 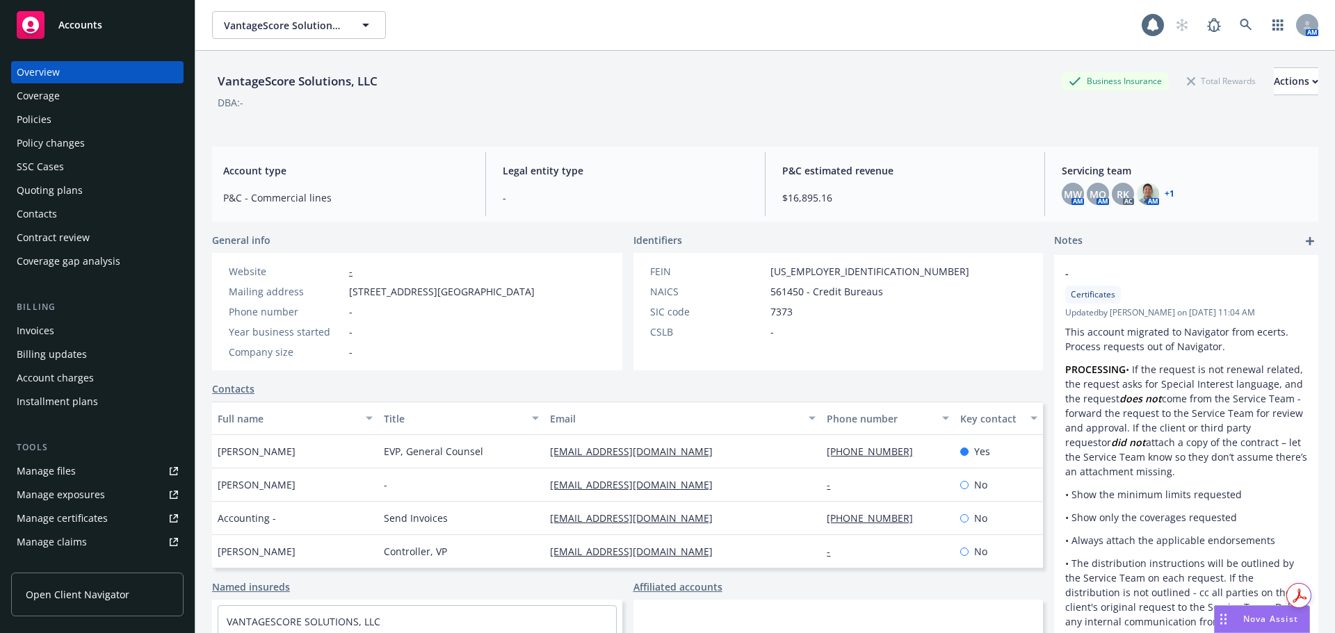 What do you see at coordinates (97, 519) in the screenshot?
I see `a: Manage certificates` at bounding box center [97, 519].